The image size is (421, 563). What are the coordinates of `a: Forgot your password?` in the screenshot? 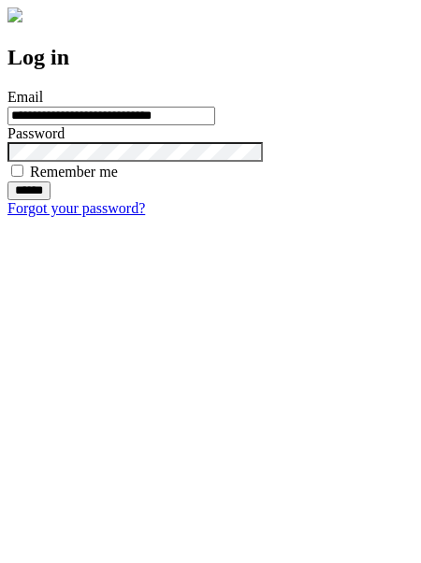 It's located at (76, 208).